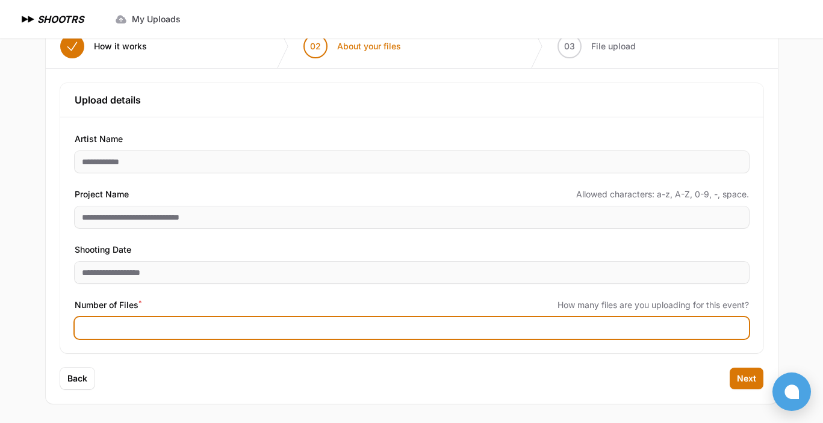 The height and width of the screenshot is (423, 823). What do you see at coordinates (77, 379) in the screenshot?
I see `button: Back` at bounding box center [77, 379].